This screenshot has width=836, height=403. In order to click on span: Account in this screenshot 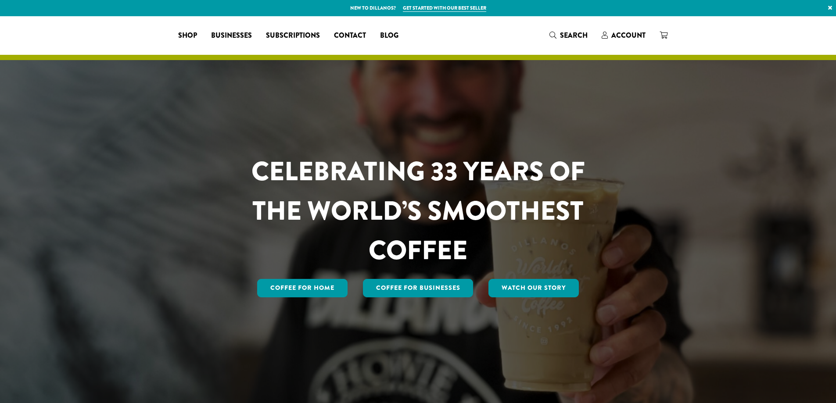, I will do `click(628, 35)`.